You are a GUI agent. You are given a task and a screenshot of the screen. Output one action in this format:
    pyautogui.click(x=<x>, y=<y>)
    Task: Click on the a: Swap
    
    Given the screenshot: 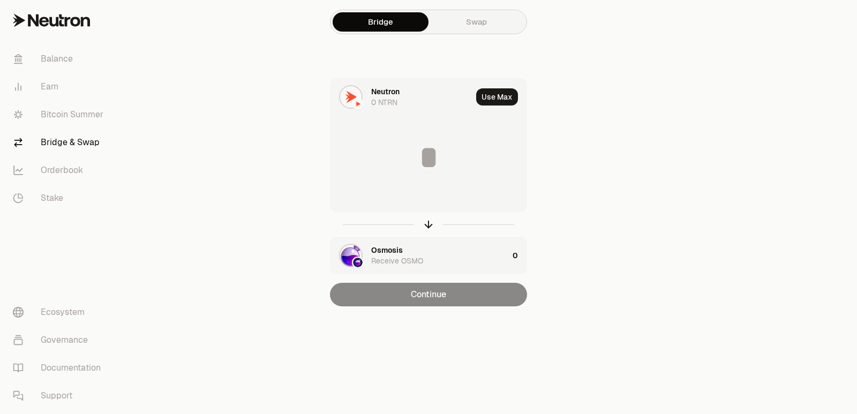 What is the action you would take?
    pyautogui.click(x=476, y=22)
    